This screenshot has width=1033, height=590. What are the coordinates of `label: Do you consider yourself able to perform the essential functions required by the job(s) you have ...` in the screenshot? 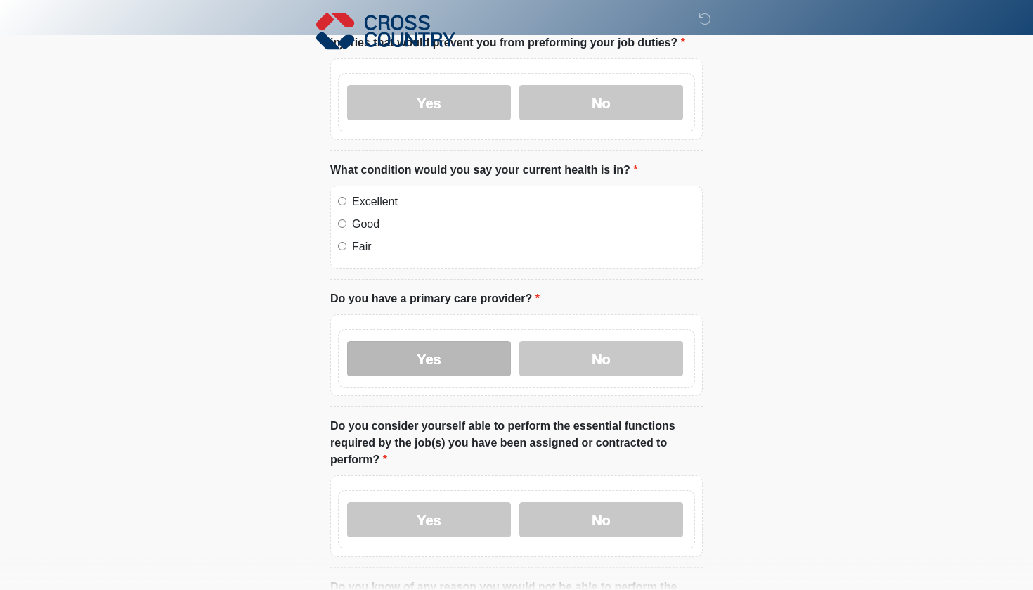 It's located at (517, 443).